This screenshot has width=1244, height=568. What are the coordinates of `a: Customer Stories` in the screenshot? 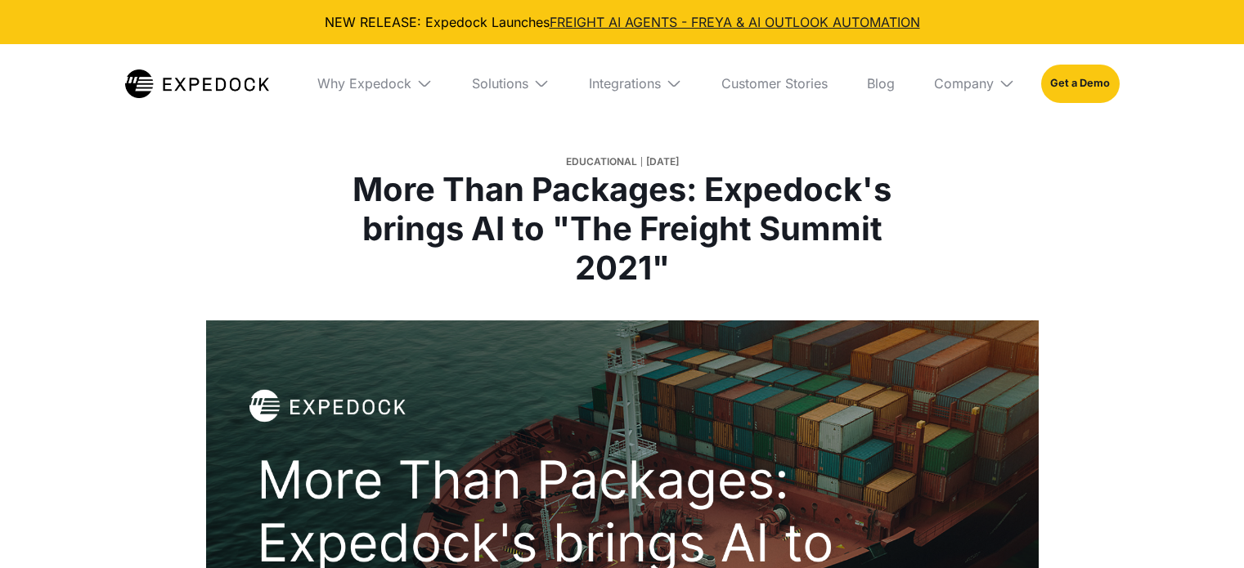 It's located at (774, 83).